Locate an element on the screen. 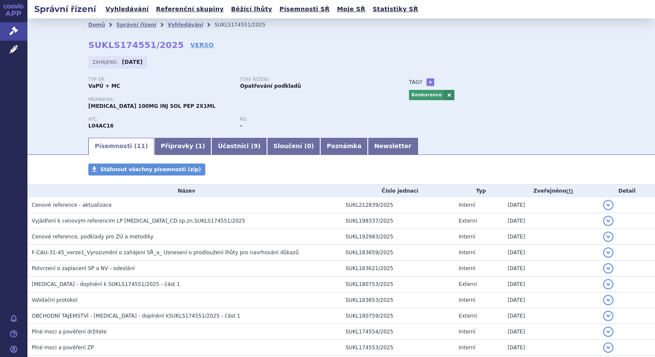 Image resolution: width=655 pixels, height=357 pixels. p: Stav řízení: is located at coordinates (311, 80).